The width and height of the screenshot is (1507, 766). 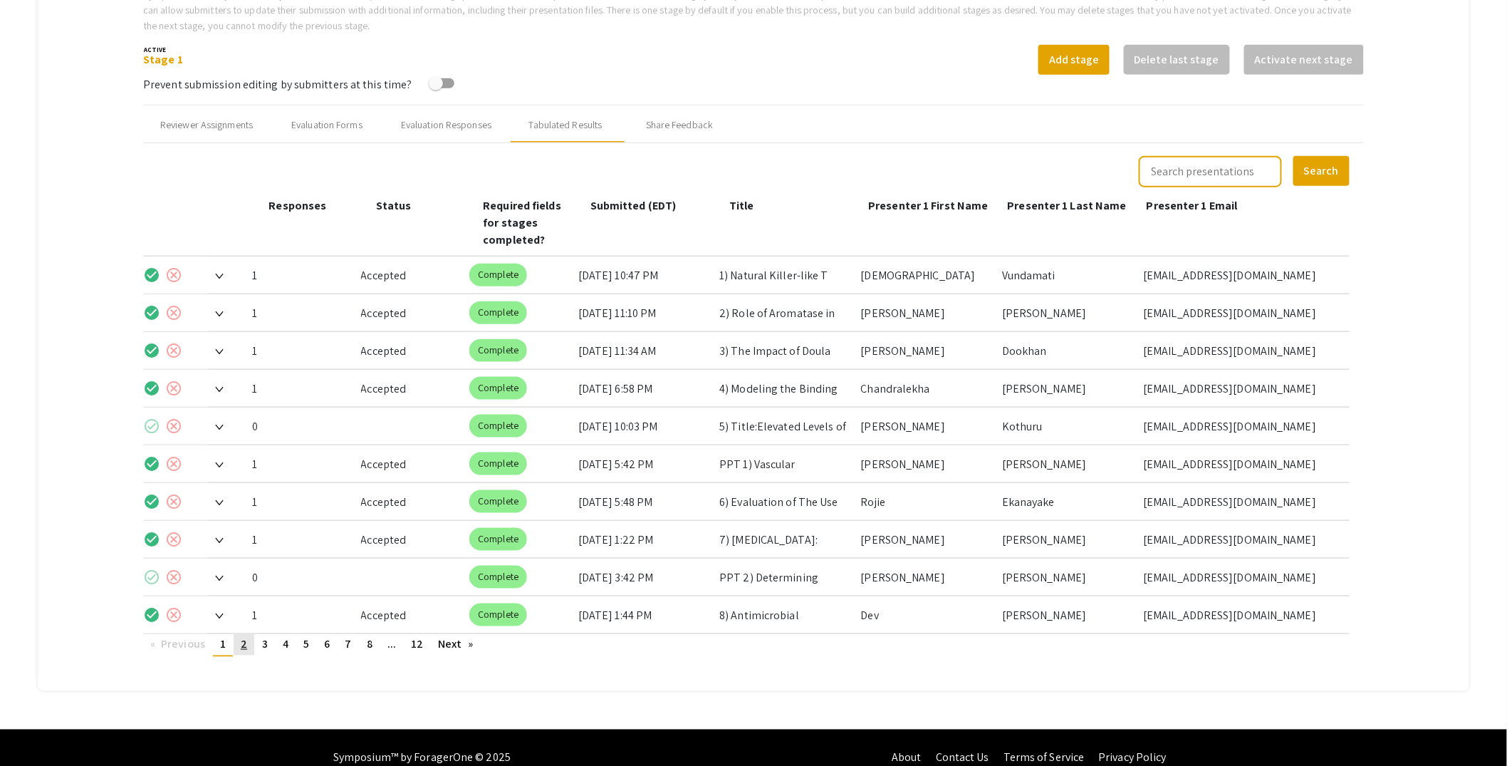 I want to click on span: 2, so click(x=244, y=644).